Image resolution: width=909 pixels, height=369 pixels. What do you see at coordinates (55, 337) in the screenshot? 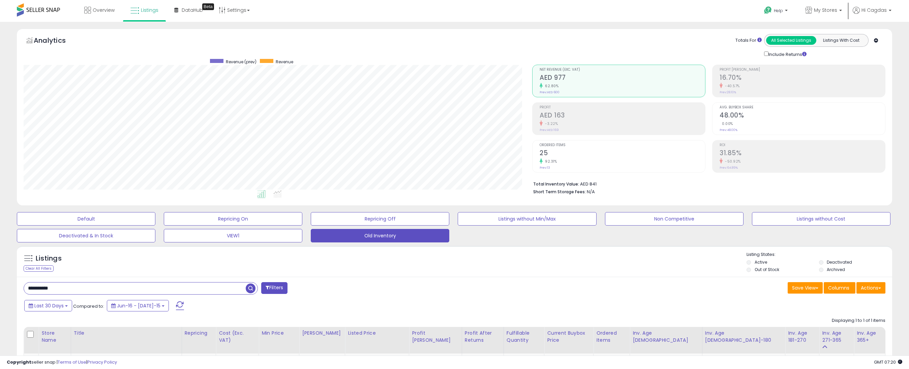
I see `div: Store Name` at bounding box center [55, 337].